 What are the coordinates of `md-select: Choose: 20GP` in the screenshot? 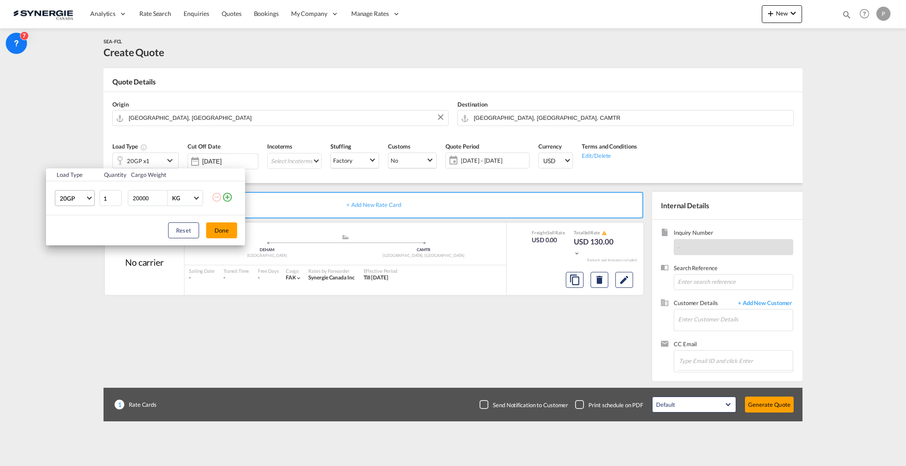 It's located at (75, 198).